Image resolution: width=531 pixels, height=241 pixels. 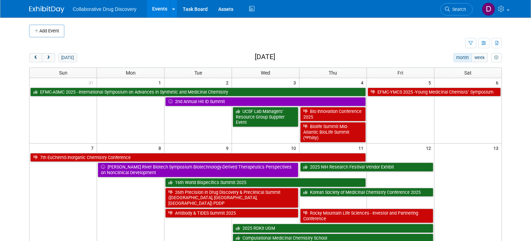 I want to click on span: Wed, so click(x=266, y=73).